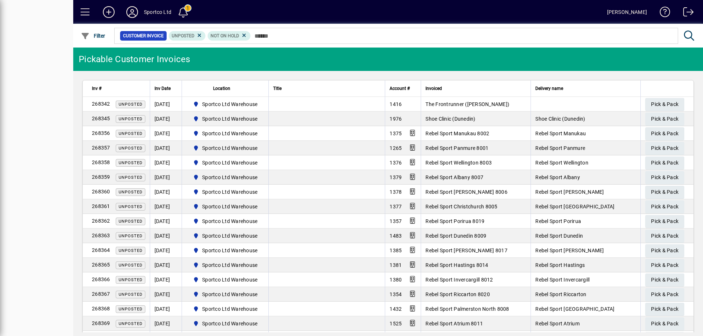  Describe the element at coordinates (101, 294) in the screenshot. I see `span: 268367` at that location.